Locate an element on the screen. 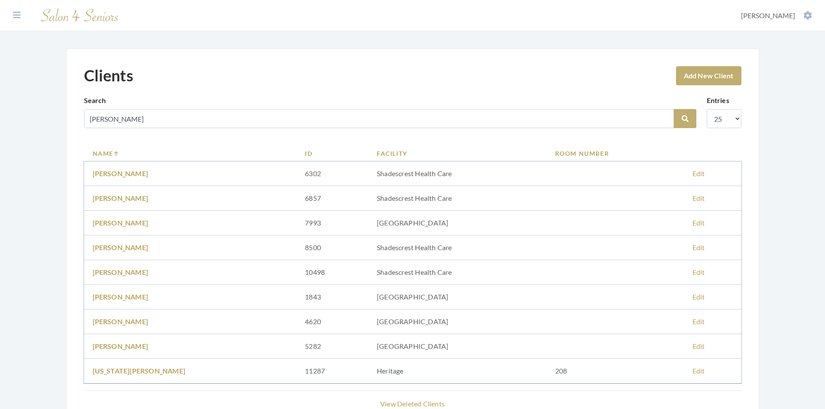  td: 10498 is located at coordinates (332, 272).